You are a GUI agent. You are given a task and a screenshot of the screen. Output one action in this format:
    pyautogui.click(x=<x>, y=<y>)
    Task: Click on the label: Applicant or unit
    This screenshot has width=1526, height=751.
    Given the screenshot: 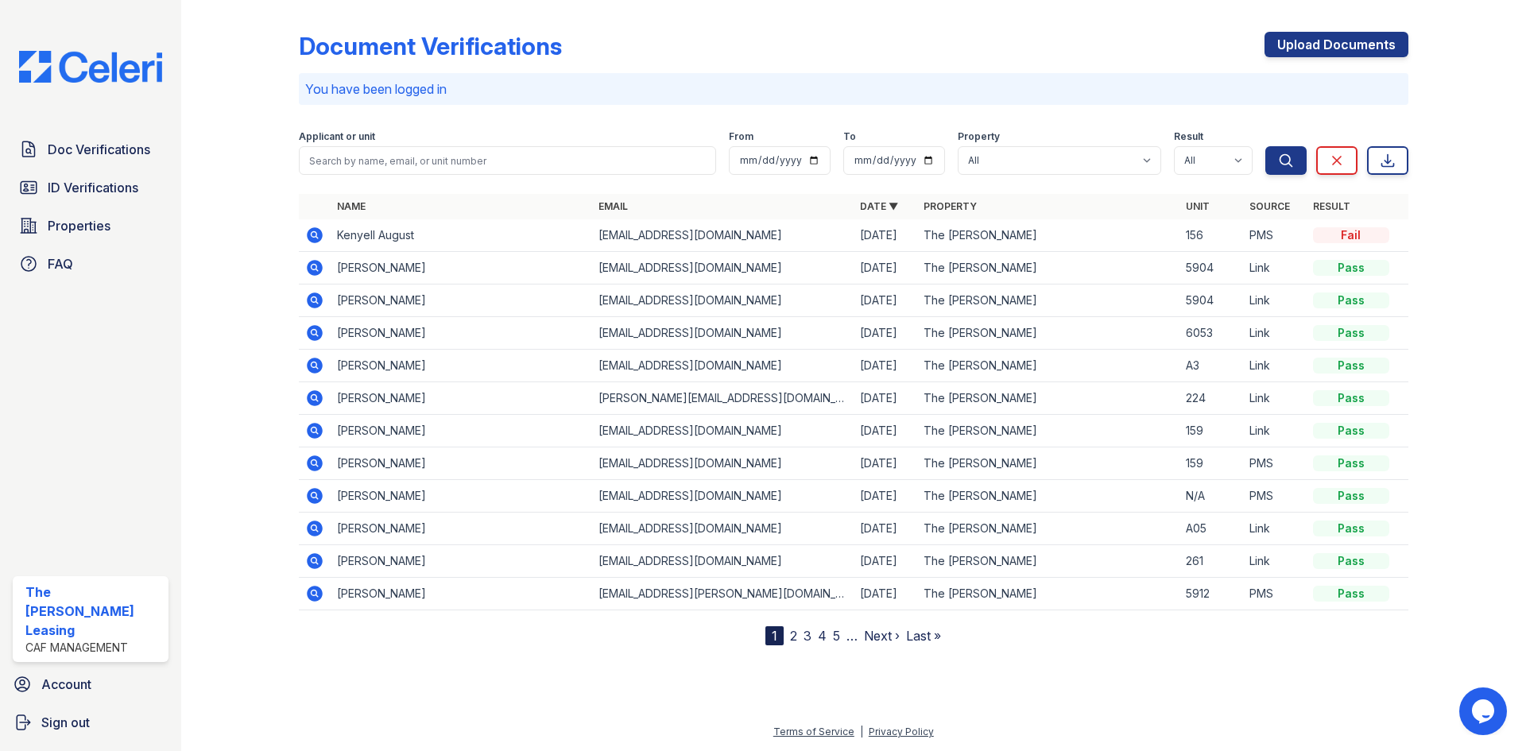 What is the action you would take?
    pyautogui.click(x=337, y=137)
    